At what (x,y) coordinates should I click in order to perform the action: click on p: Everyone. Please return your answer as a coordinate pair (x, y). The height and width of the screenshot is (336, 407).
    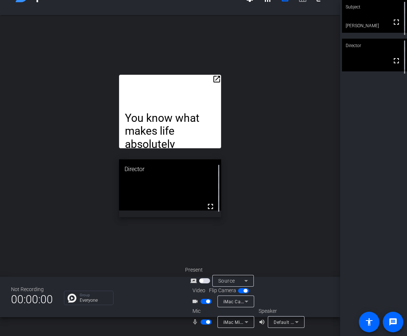
    Looking at the image, I should click on (94, 300).